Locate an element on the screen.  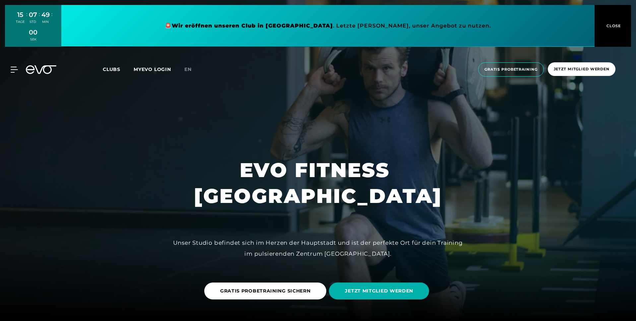
a: Clubs is located at coordinates (118, 69).